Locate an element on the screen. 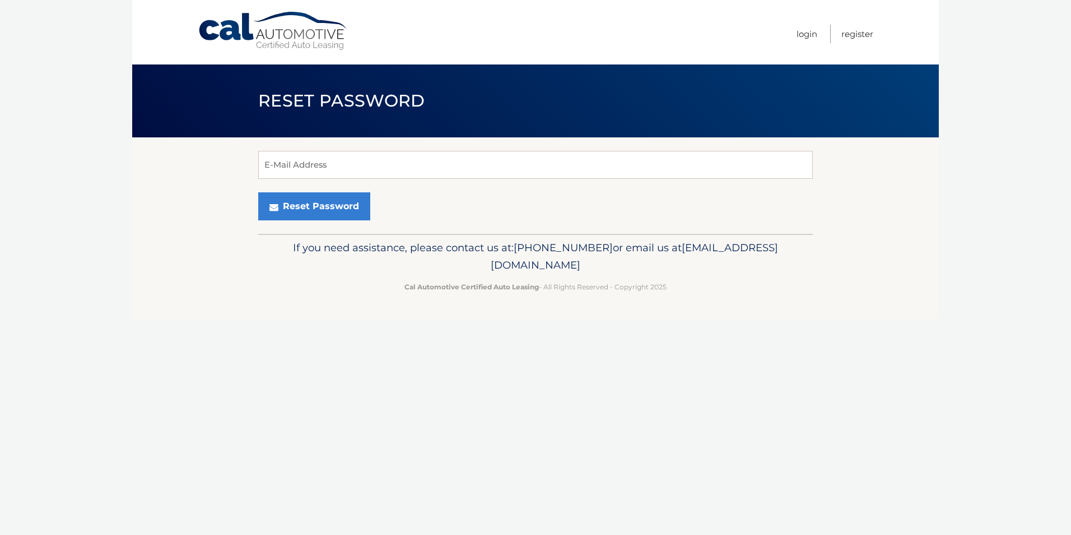 The height and width of the screenshot is (535, 1071). a: Cal Automotive is located at coordinates (273, 31).